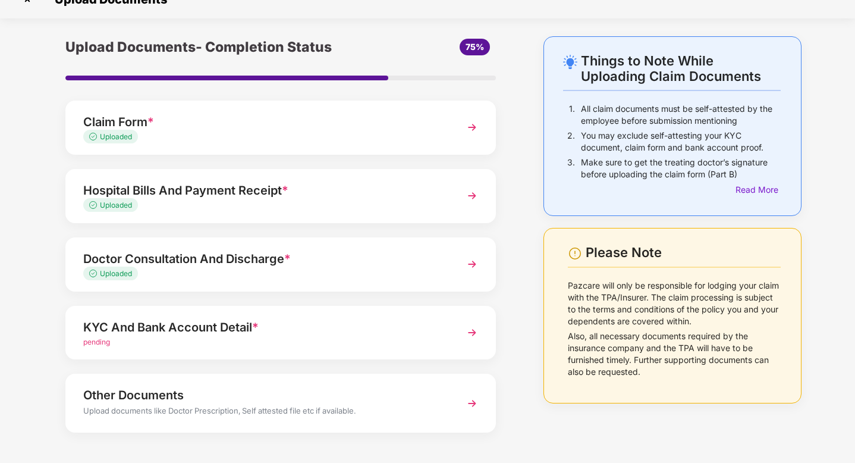  I want to click on div: Read More, so click(758, 190).